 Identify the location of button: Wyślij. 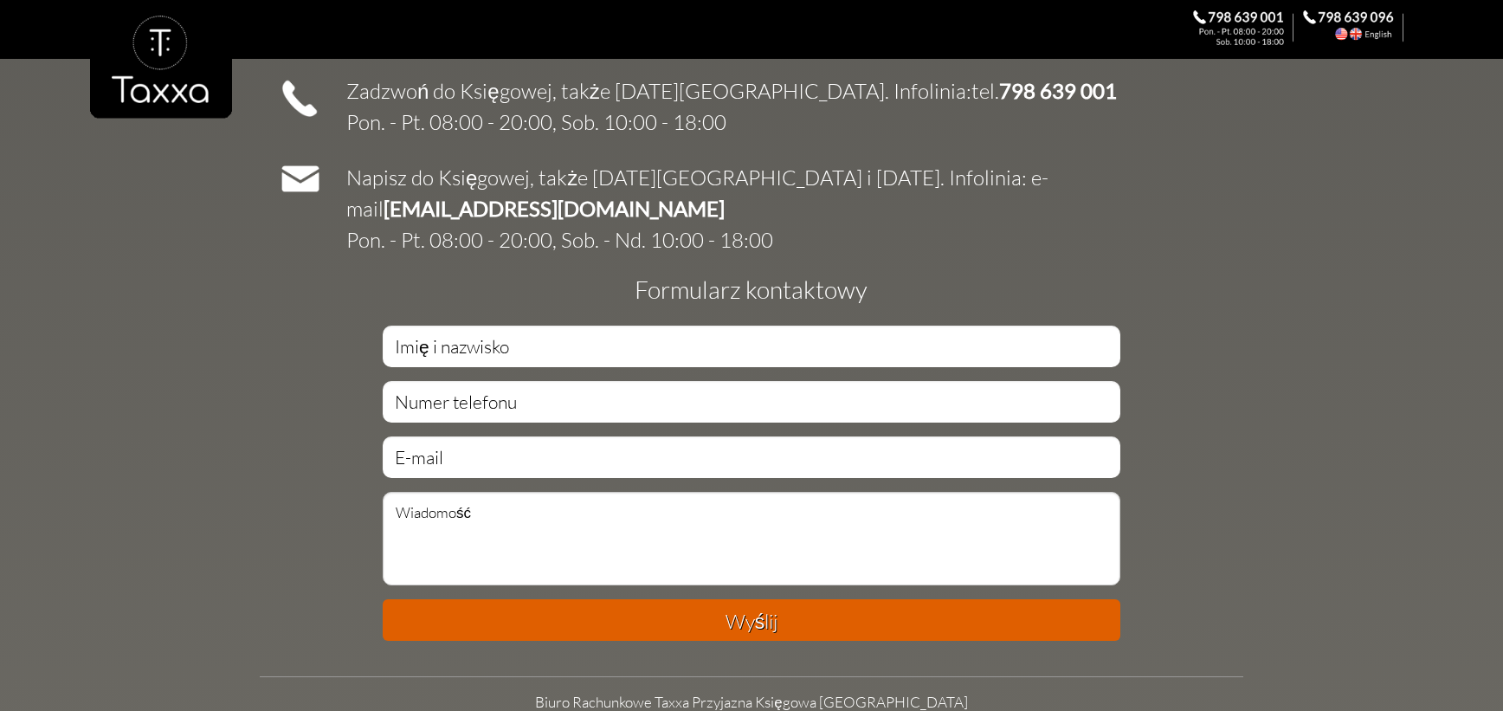
(752, 620).